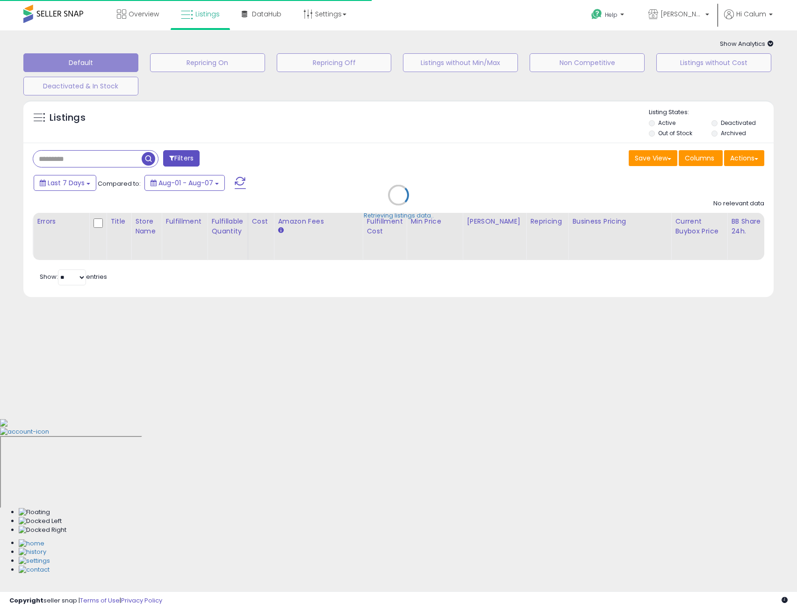  Describe the element at coordinates (144, 14) in the screenshot. I see `span: Overview` at that location.